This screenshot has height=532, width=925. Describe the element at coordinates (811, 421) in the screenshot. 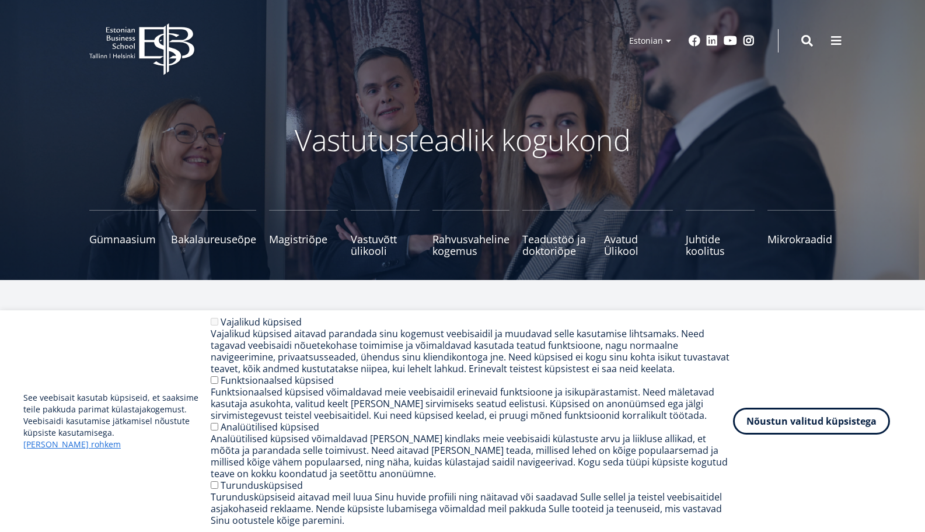

I see `button: Nõustun valitud küpsistega` at that location.